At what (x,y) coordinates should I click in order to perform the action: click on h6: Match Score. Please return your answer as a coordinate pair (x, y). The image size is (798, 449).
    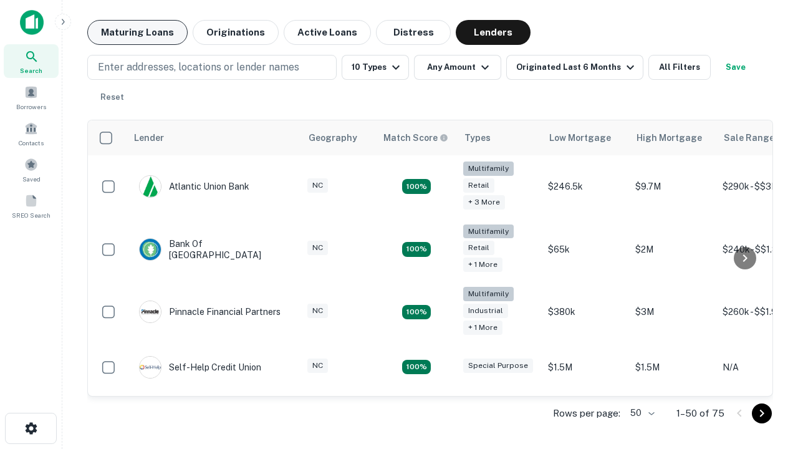
    Looking at the image, I should click on (415, 138).